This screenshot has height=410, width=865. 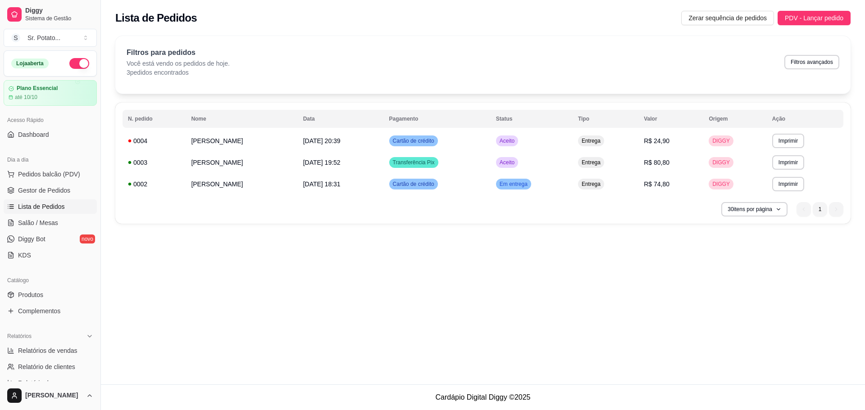 I want to click on p: Você está vendo os pedidos de hoje., so click(x=178, y=64).